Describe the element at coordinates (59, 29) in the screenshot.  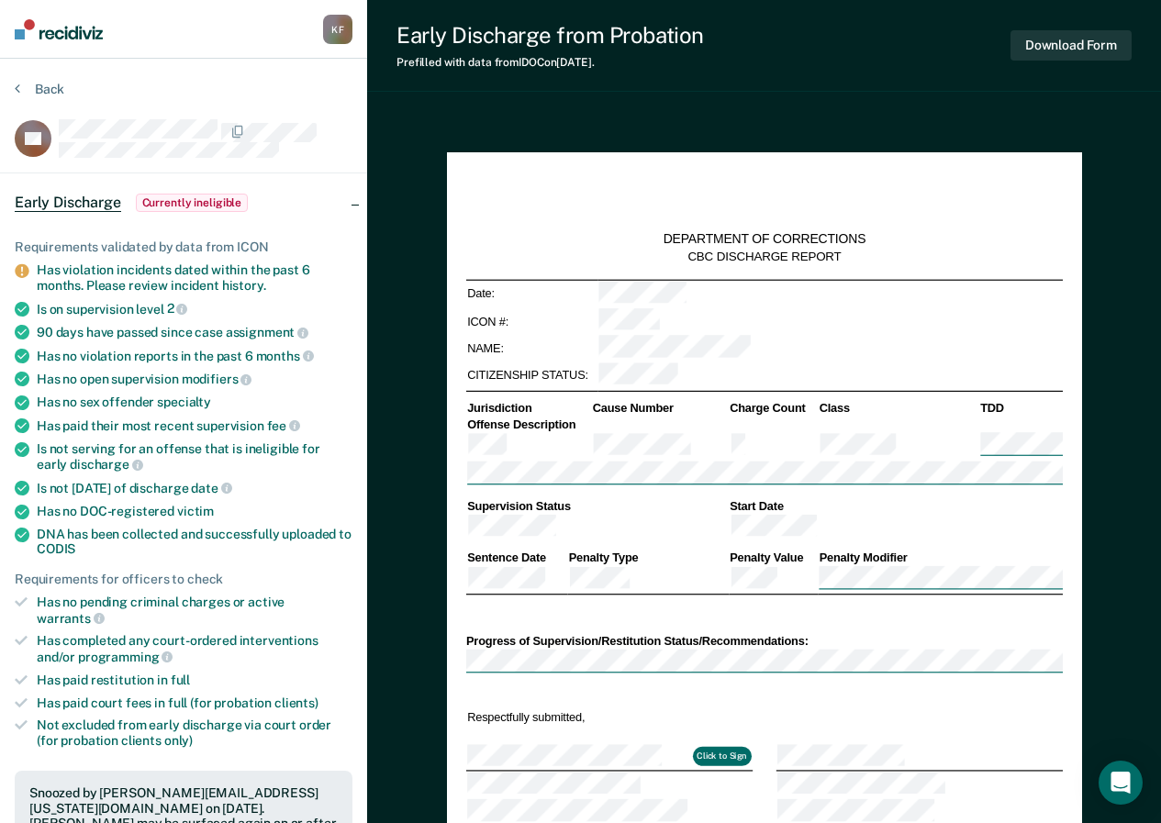
I see `img: Recidiviz` at that location.